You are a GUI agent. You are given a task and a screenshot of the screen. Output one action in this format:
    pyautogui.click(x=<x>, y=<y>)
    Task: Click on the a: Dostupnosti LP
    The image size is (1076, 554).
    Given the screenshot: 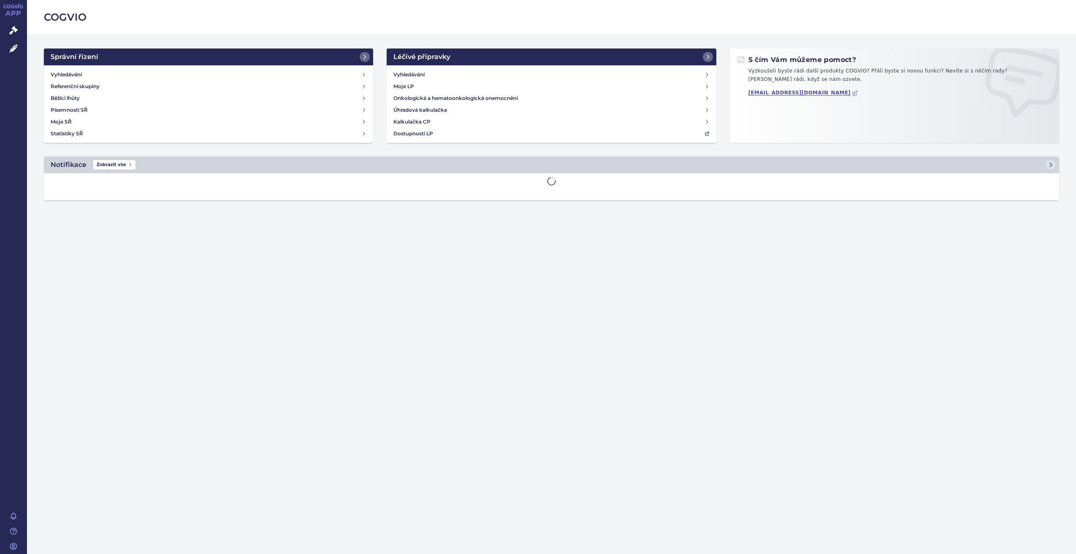 What is the action you would take?
    pyautogui.click(x=551, y=134)
    